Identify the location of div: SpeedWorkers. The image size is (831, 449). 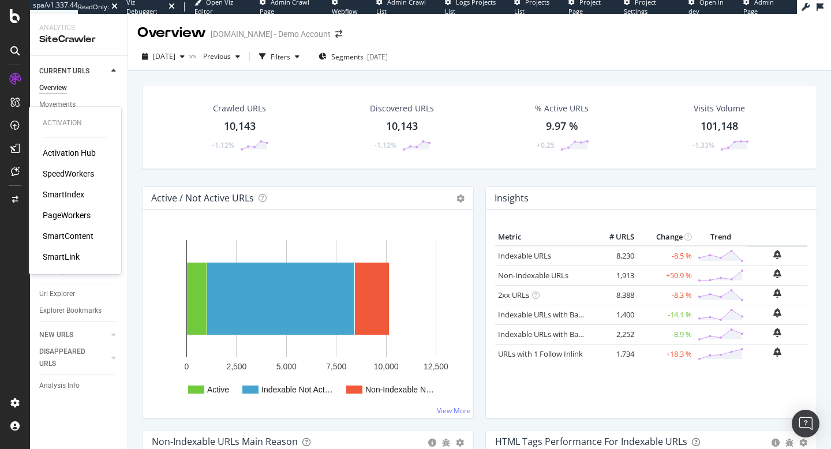
(68, 174).